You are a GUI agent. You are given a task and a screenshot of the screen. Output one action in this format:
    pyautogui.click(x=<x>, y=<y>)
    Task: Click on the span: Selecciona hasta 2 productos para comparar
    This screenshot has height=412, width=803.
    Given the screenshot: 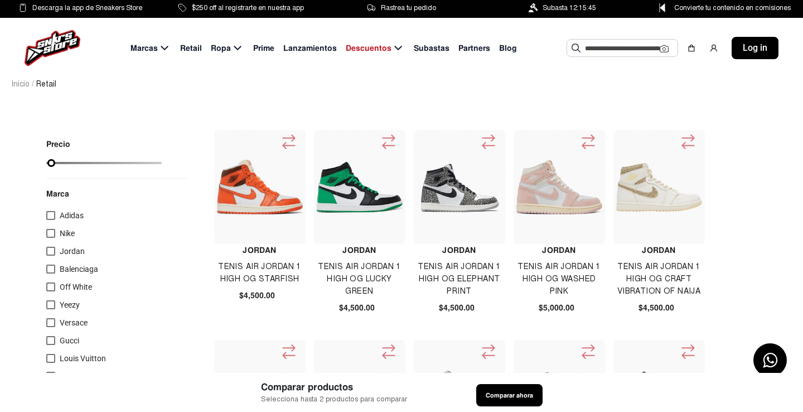 What is the action you would take?
    pyautogui.click(x=334, y=399)
    